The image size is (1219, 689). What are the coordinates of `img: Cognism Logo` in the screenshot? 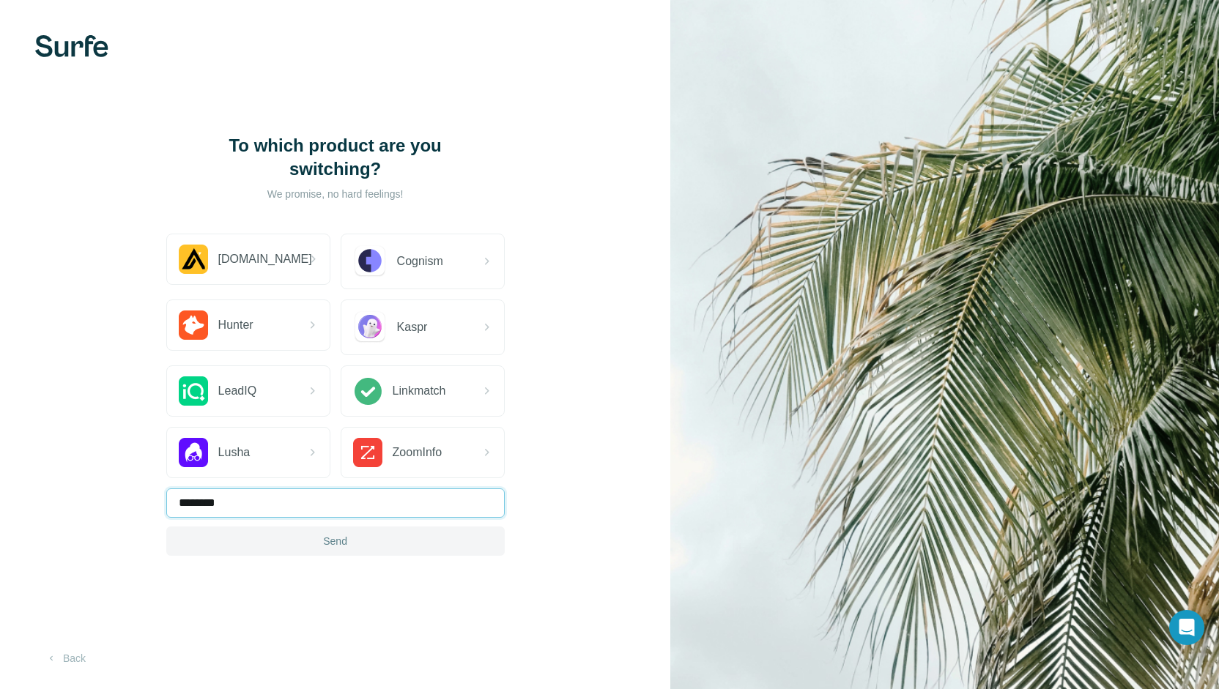 It's located at (370, 261).